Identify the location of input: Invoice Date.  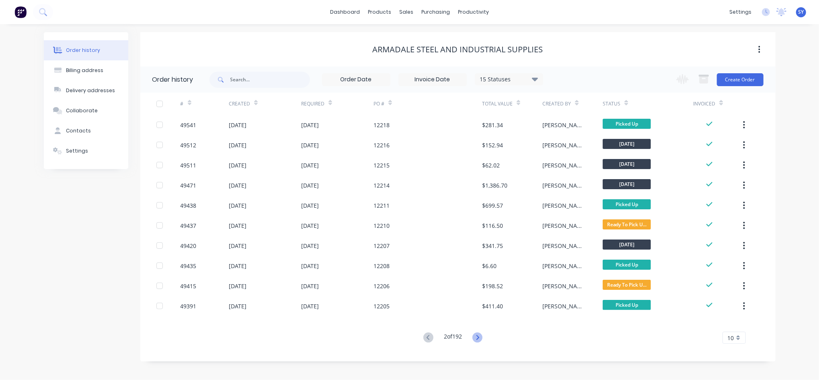
(433, 80).